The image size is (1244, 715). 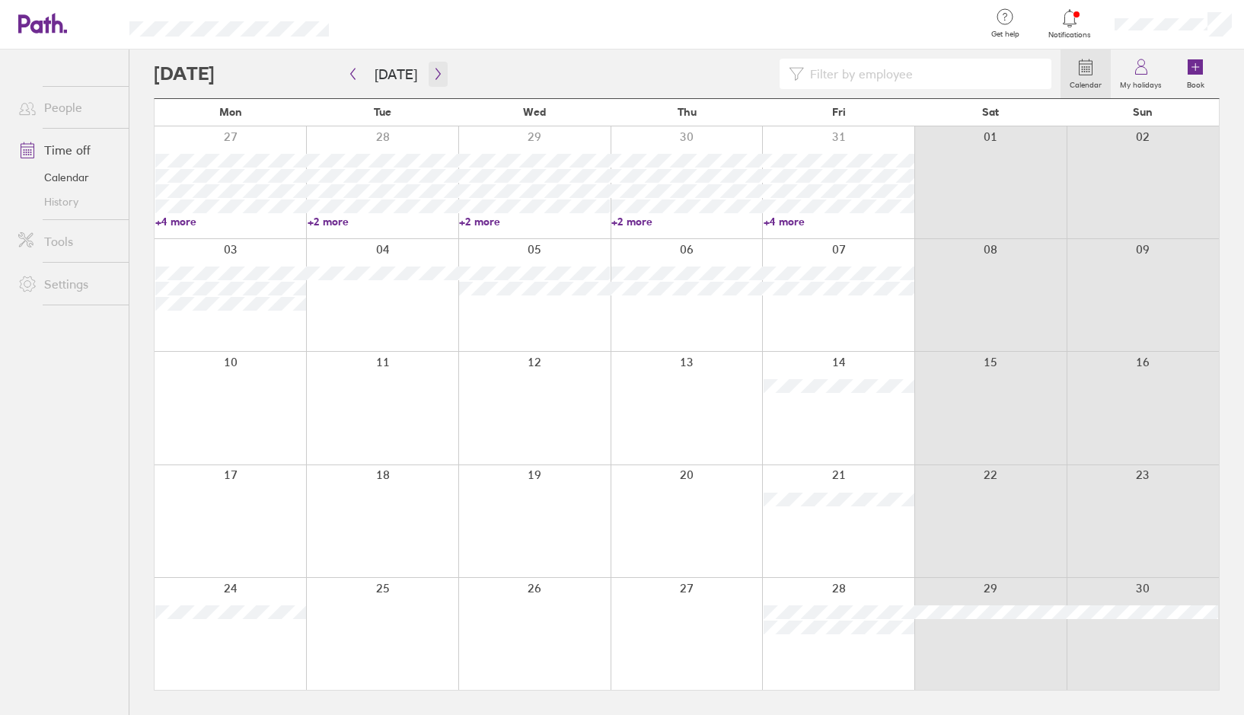 I want to click on span: Sat, so click(x=990, y=112).